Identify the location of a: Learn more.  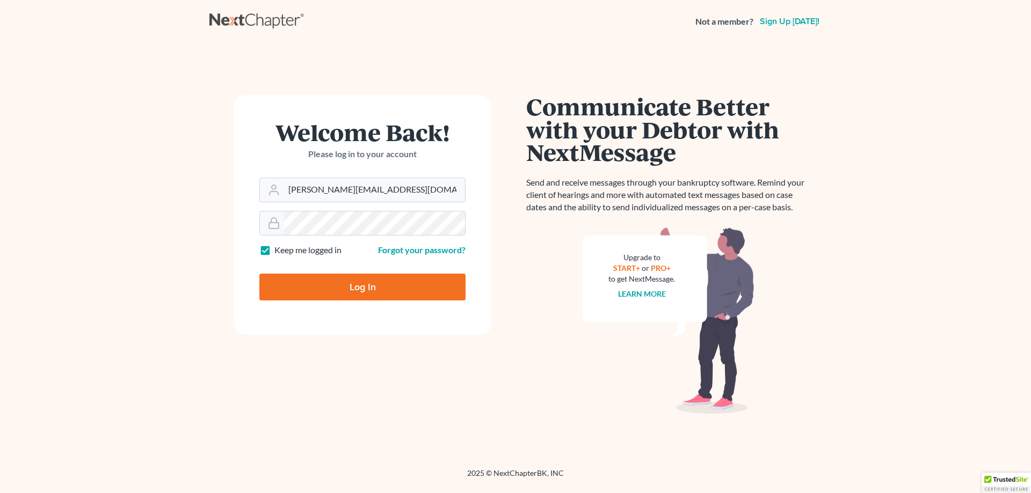
(642, 294).